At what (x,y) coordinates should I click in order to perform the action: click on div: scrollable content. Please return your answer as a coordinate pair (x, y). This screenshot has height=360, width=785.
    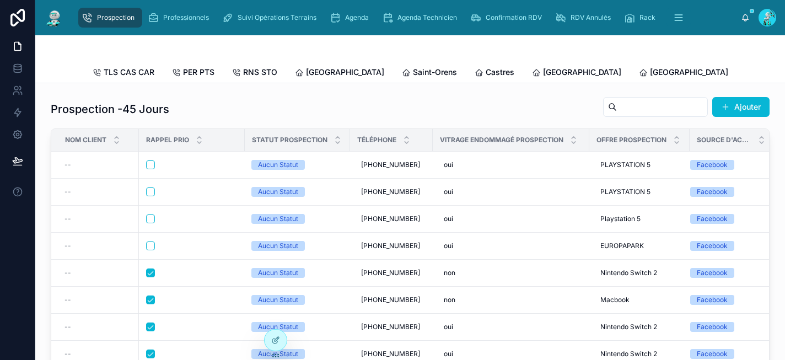
    Looking at the image, I should click on (407, 18).